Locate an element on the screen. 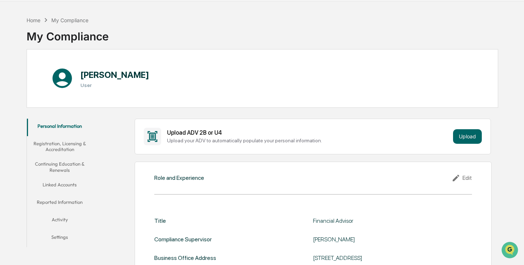 This screenshot has width=524, height=265. div: Business Office Address is located at coordinates (185, 258).